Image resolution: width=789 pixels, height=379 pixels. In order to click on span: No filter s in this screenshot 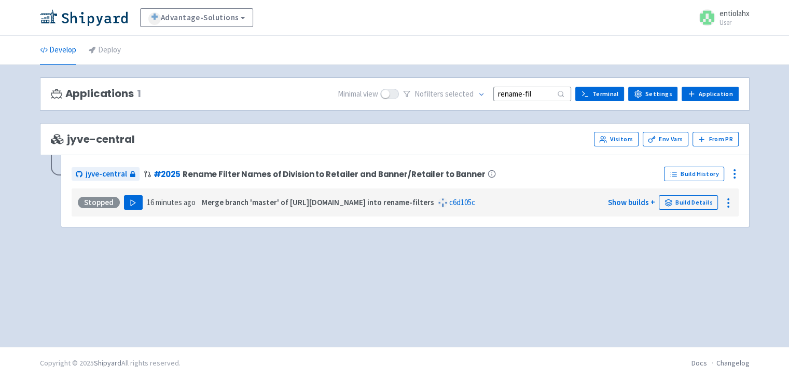, I will do `click(444, 94)`.